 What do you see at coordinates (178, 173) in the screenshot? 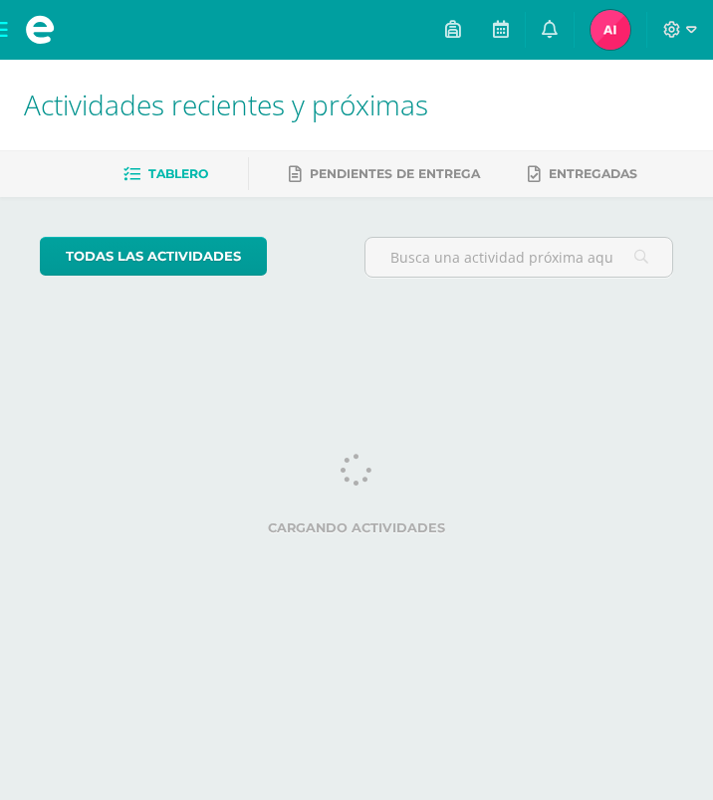
I see `span: Tablero` at bounding box center [178, 173].